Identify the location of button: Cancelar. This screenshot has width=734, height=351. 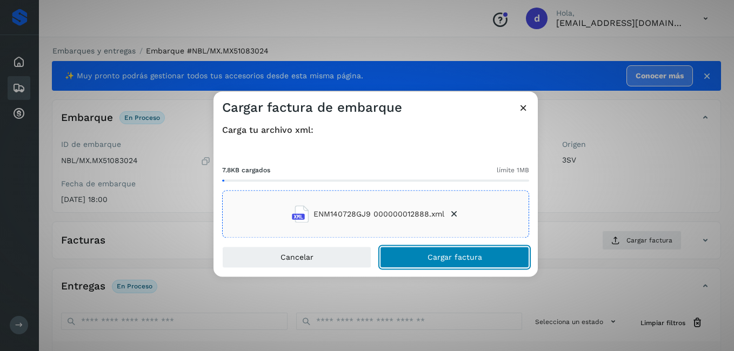
(297, 258).